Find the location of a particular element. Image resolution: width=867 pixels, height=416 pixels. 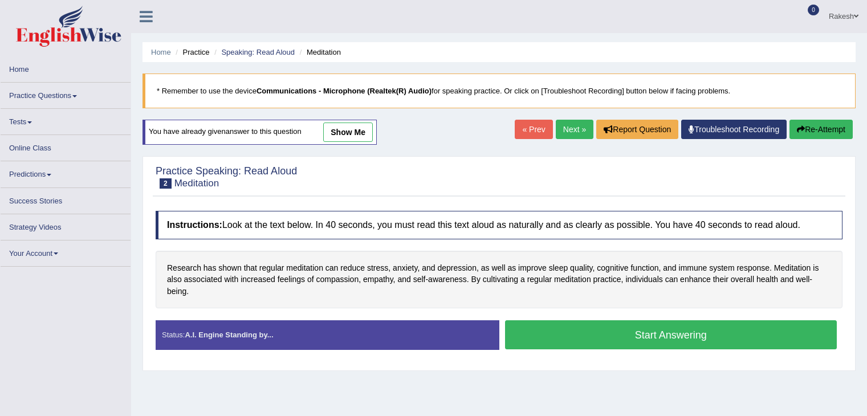

a: Success Stories is located at coordinates (66, 199).